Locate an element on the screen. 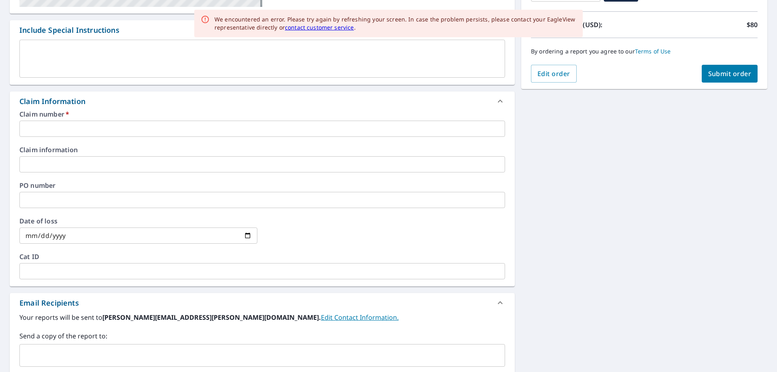 This screenshot has height=372, width=777. label: Claim information is located at coordinates (262, 150).